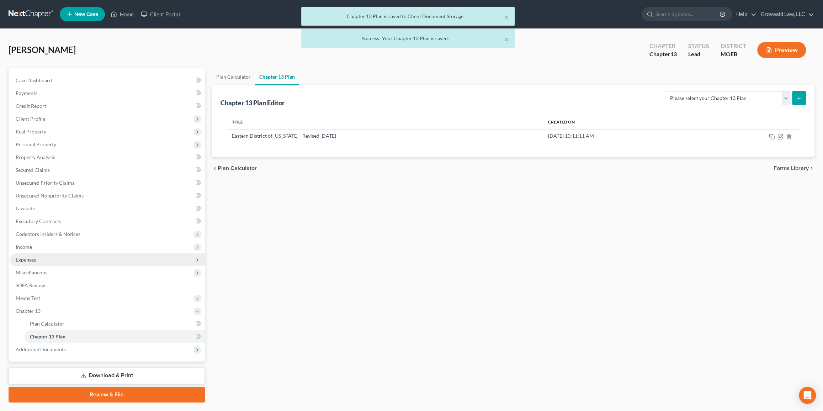  Describe the element at coordinates (107, 196) in the screenshot. I see `a: Unsecured Nonpriority Claims` at that location.